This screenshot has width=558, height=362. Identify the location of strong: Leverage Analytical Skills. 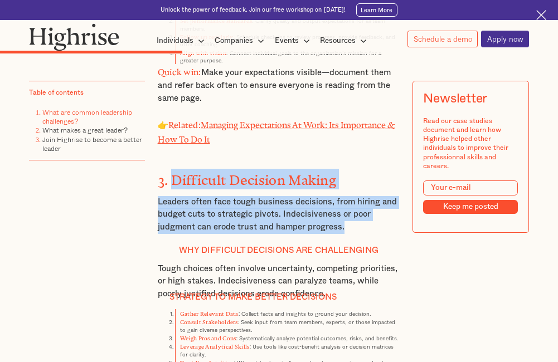
(215, 346).